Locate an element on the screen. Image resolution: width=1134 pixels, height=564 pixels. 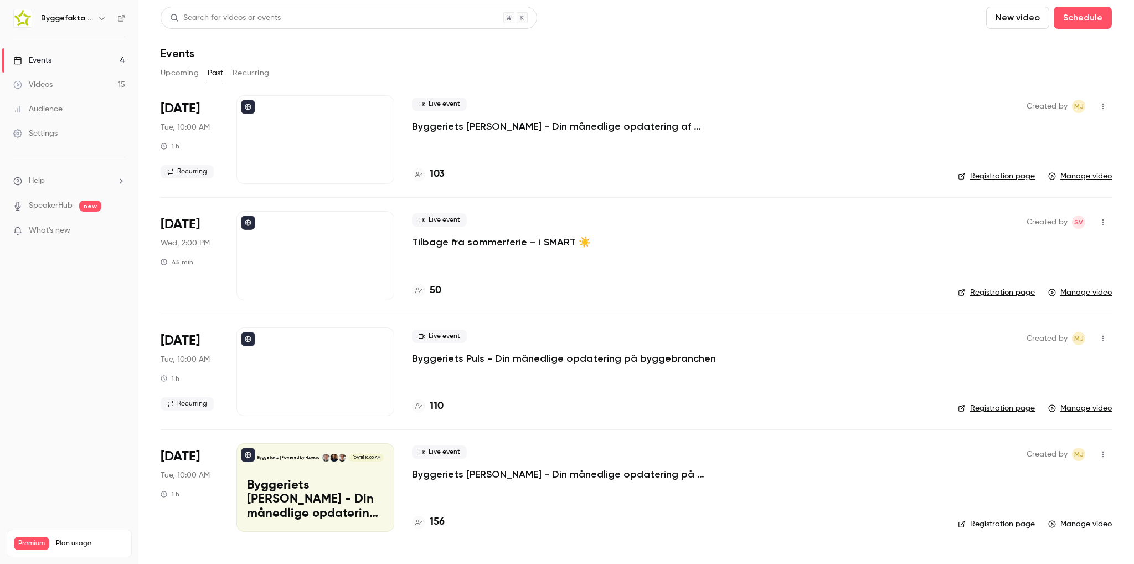
a: 103 is located at coordinates (428, 174).